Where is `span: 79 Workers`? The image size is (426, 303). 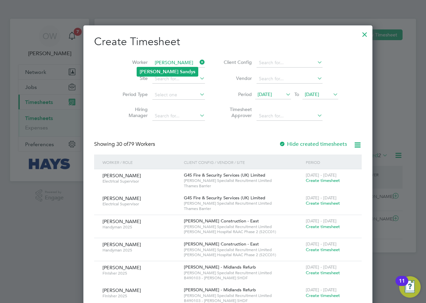
span: 79 Workers is located at coordinates (136, 144).